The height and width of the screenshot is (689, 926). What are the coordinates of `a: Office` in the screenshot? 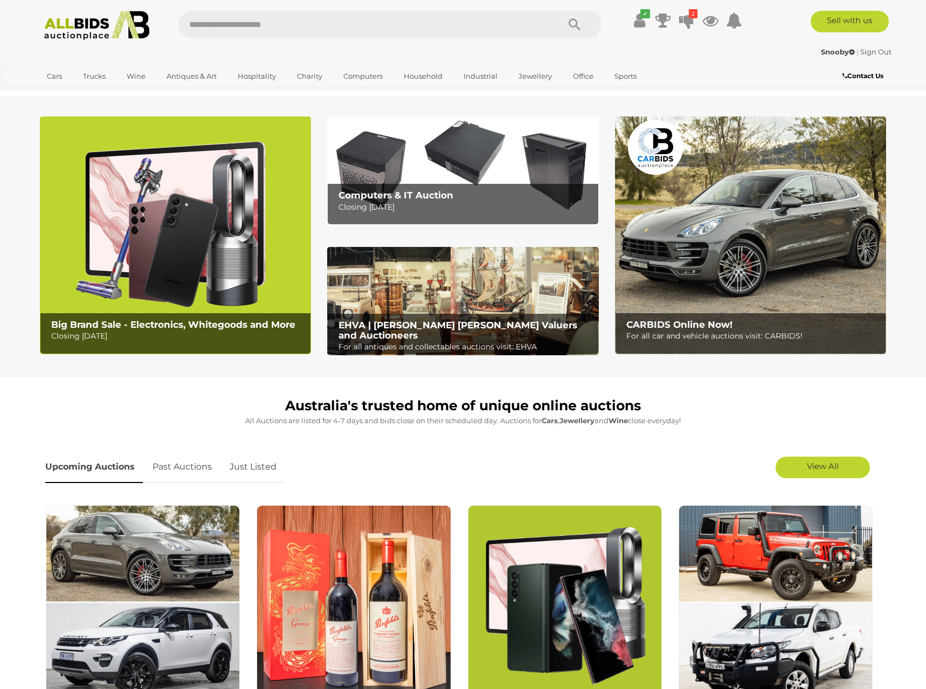 It's located at (583, 76).